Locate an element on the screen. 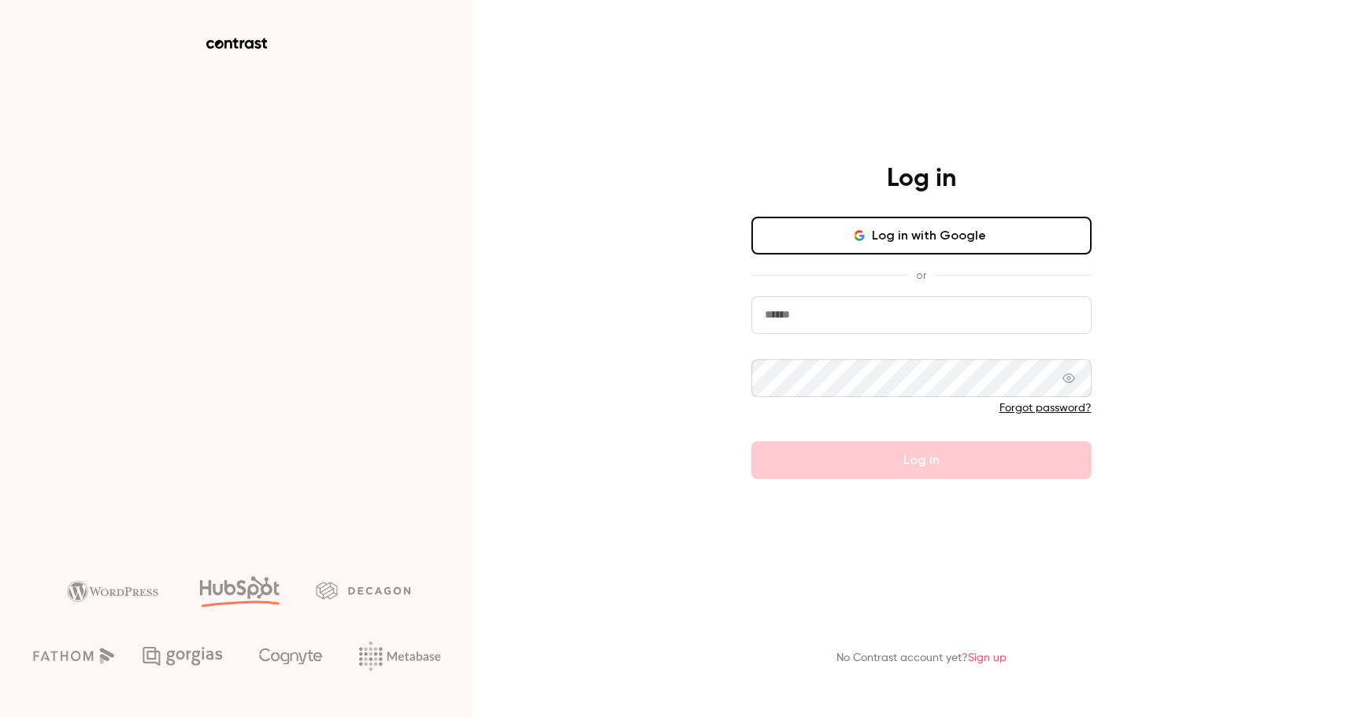 The width and height of the screenshot is (1346, 717). a: Sign up is located at coordinates (987, 658).